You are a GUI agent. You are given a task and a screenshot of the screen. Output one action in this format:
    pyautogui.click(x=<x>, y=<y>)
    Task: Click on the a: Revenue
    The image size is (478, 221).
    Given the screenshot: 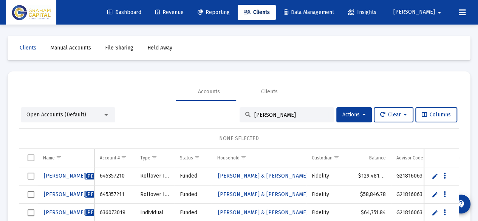 What is the action you would take?
    pyautogui.click(x=169, y=12)
    